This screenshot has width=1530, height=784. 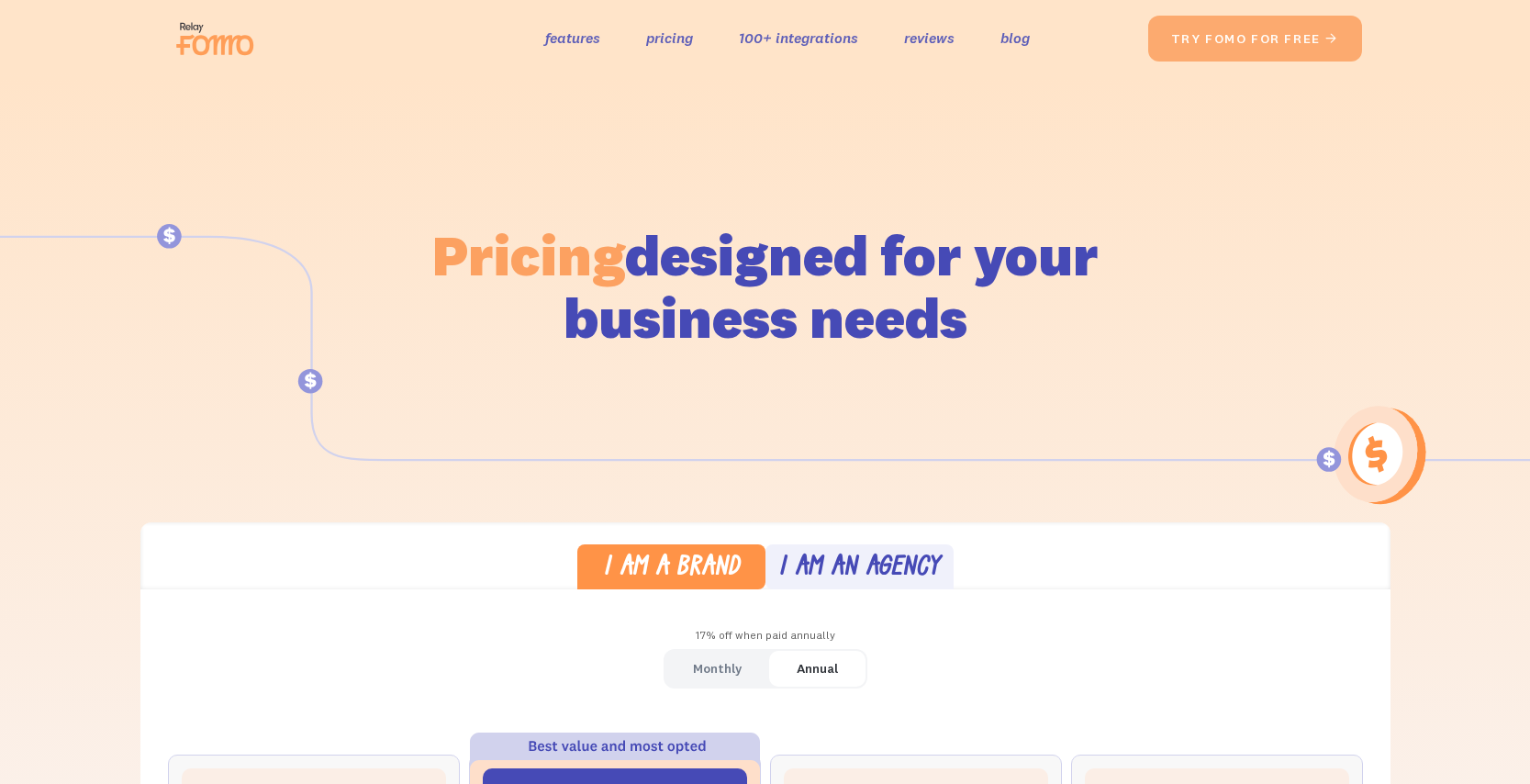 What do you see at coordinates (671, 568) in the screenshot?
I see `div: I am a brand` at bounding box center [671, 568].